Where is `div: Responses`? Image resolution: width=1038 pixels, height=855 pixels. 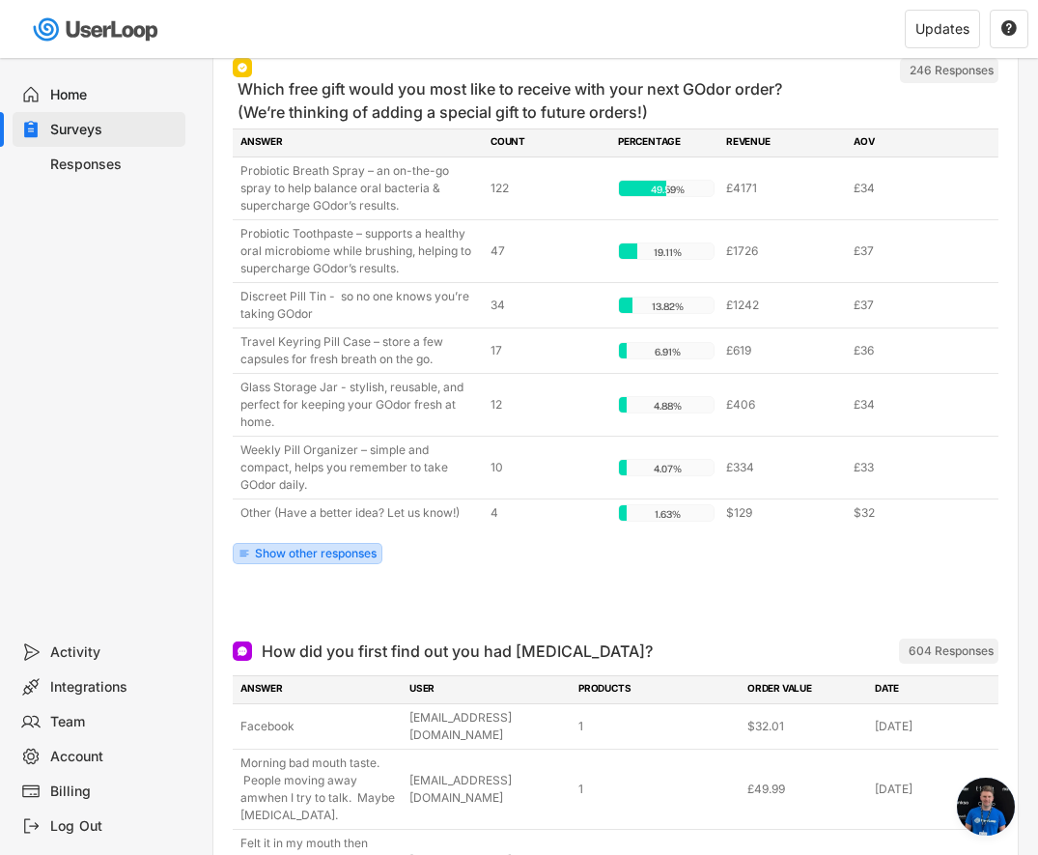 div: Responses is located at coordinates (114, 164).